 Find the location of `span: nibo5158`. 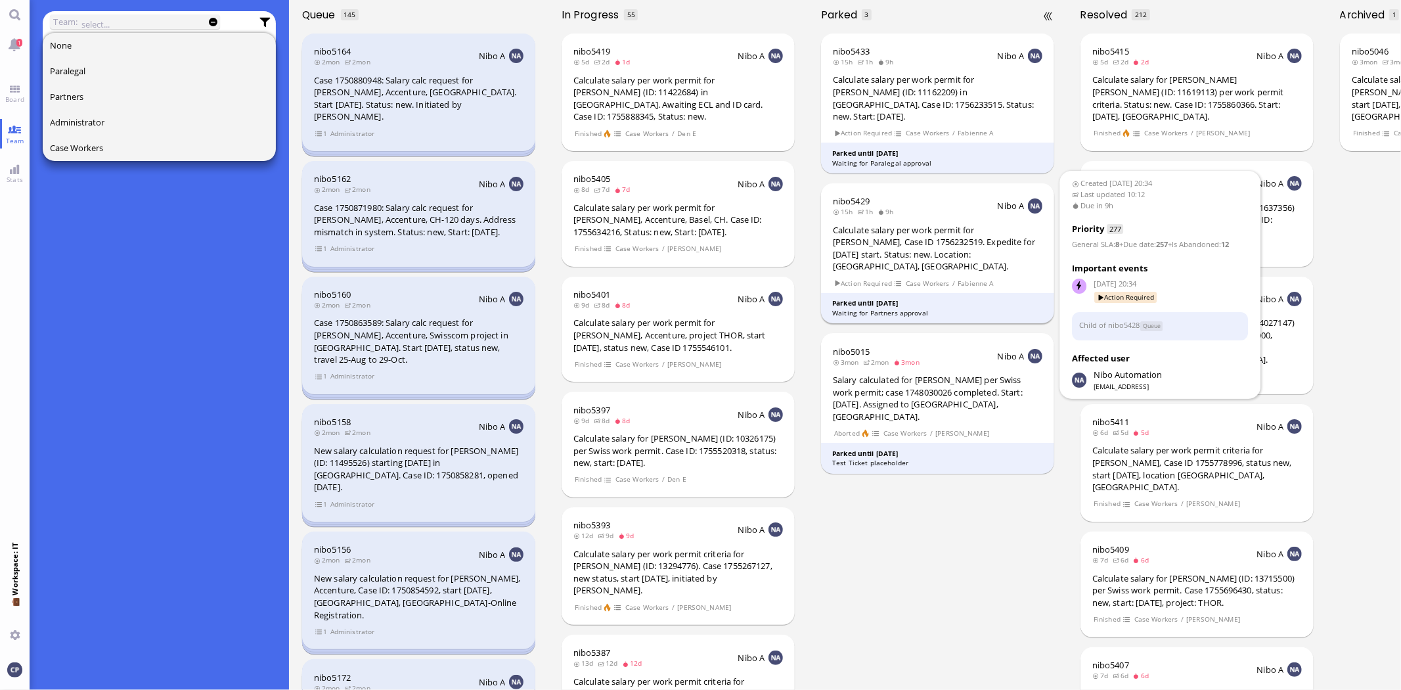

span: nibo5158 is located at coordinates (332, 422).